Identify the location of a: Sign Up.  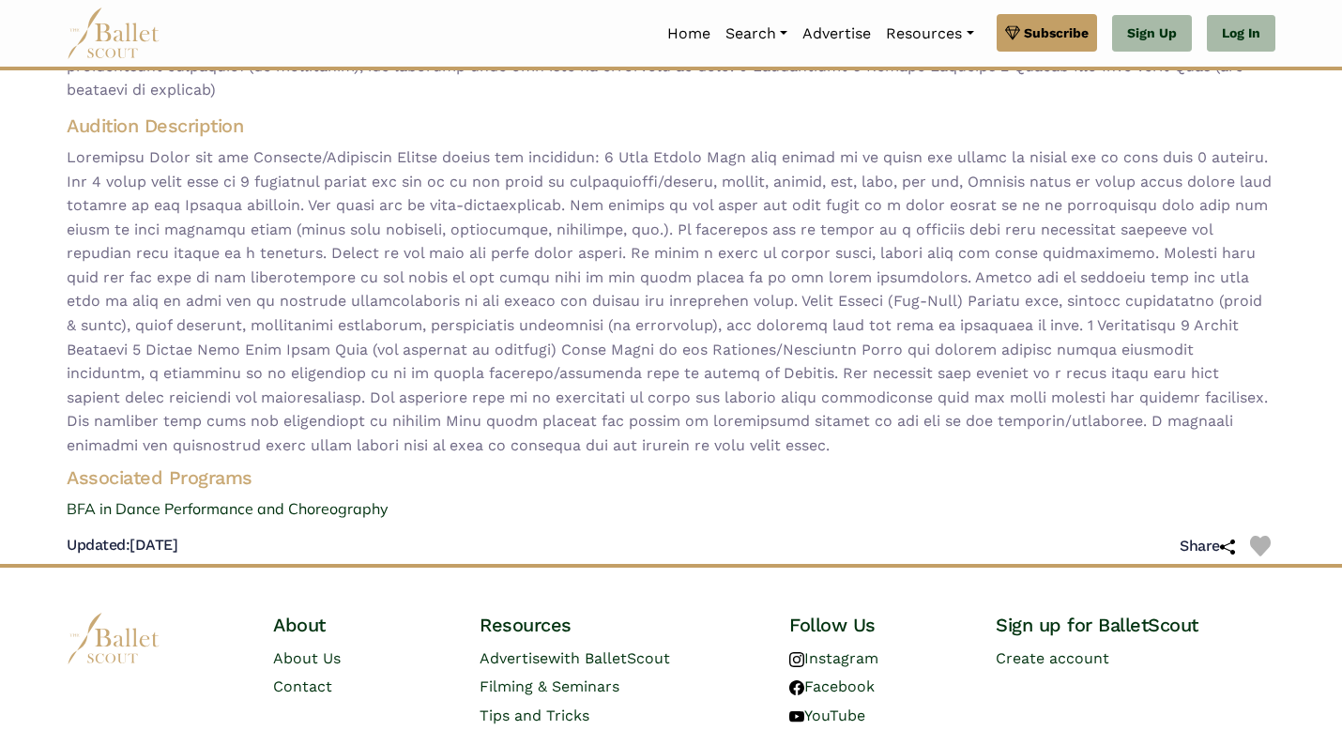
(1151, 34).